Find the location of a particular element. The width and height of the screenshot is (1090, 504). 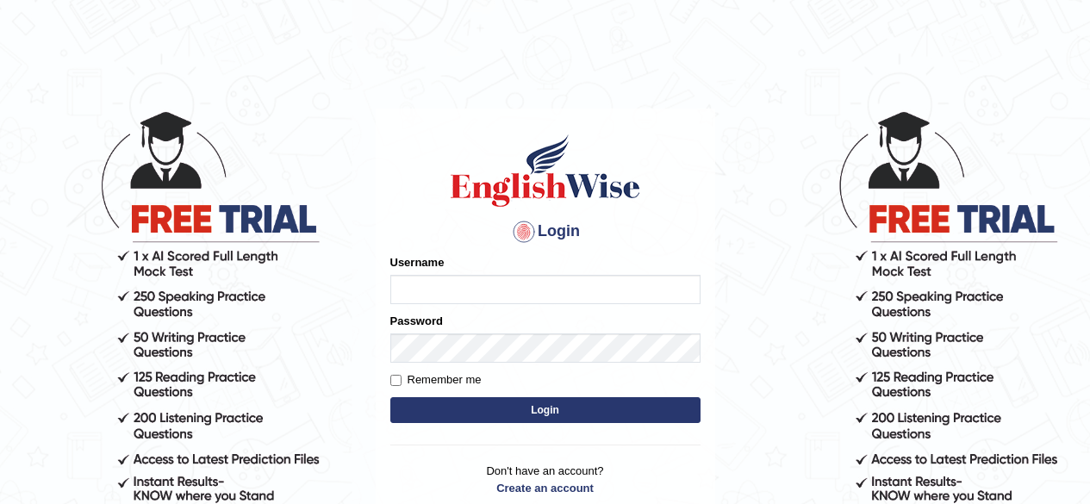

label: Username is located at coordinates (417, 262).